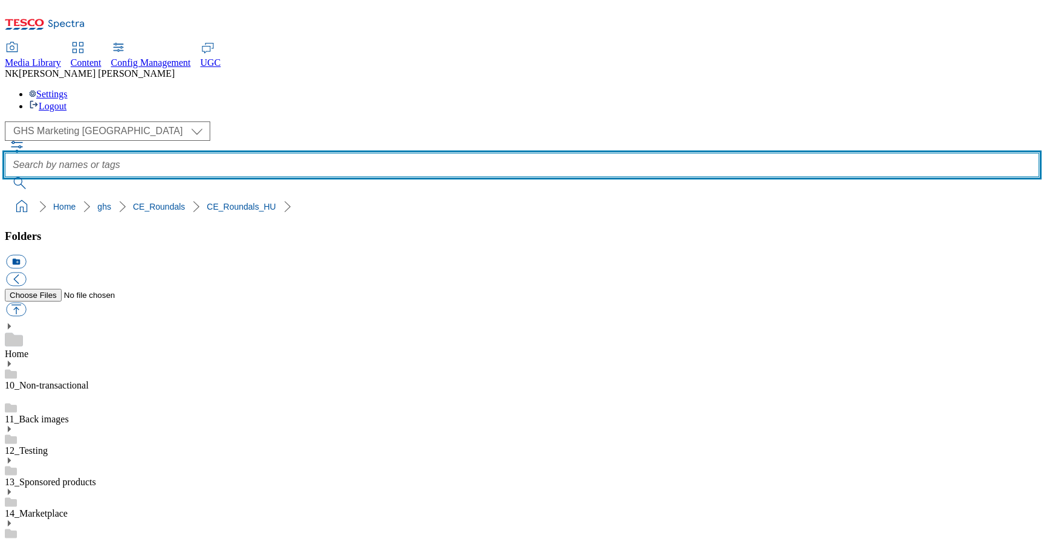 Image resolution: width=1044 pixels, height=539 pixels. What do you see at coordinates (522, 236) in the screenshot?
I see `h3: Folders` at bounding box center [522, 236].